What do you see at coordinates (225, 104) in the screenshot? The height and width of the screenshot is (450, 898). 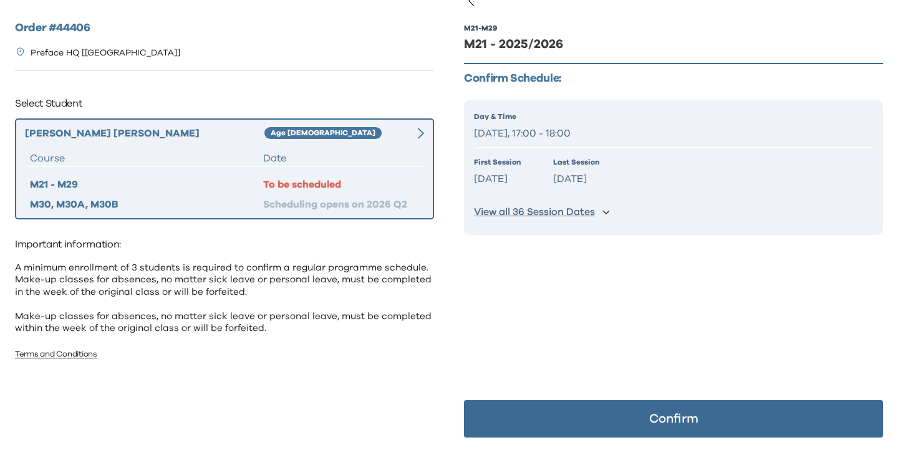 I see `p: Select Student` at bounding box center [225, 104].